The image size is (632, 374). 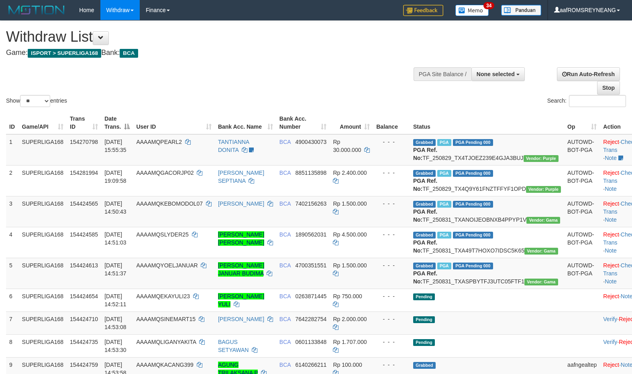 What do you see at coordinates (541, 159) in the screenshot?
I see `span: Vendor URL: https://trx4.1velocity.biz` at bounding box center [541, 159].